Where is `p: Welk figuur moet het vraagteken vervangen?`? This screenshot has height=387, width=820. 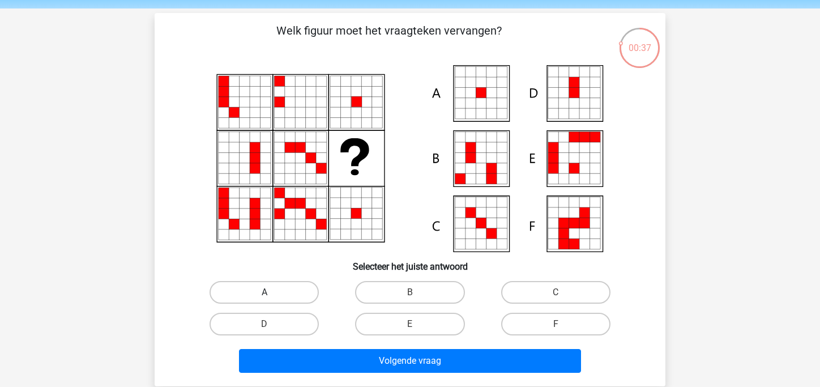
p: Welk figuur moet het vraagteken vervangen? is located at coordinates (388, 39).